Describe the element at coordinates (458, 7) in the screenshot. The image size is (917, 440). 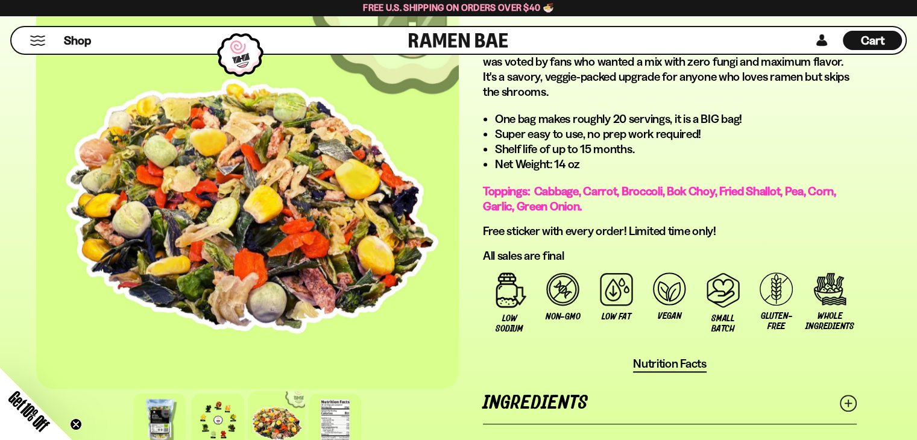
I see `span: Free U.S. Shipping on Orders over $40 🍜` at that location.